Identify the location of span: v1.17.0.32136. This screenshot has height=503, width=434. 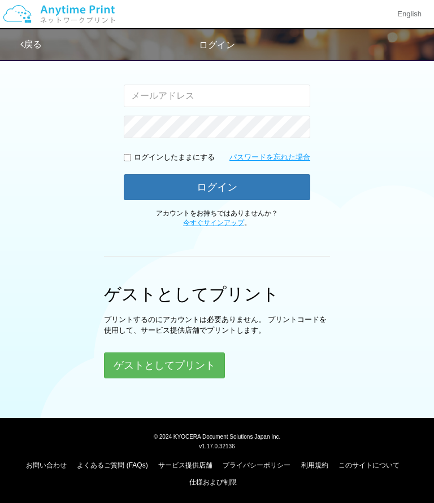
(216, 446).